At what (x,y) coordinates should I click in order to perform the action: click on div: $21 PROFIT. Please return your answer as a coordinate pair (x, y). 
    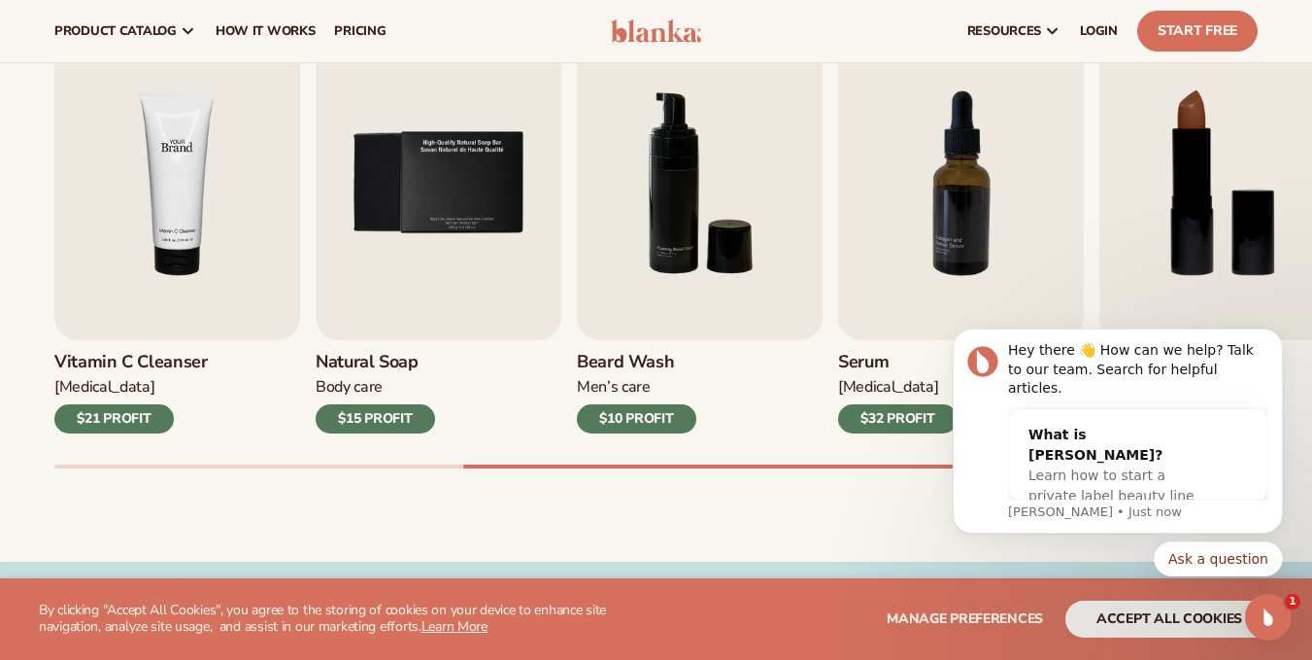
    Looking at the image, I should click on (114, 419).